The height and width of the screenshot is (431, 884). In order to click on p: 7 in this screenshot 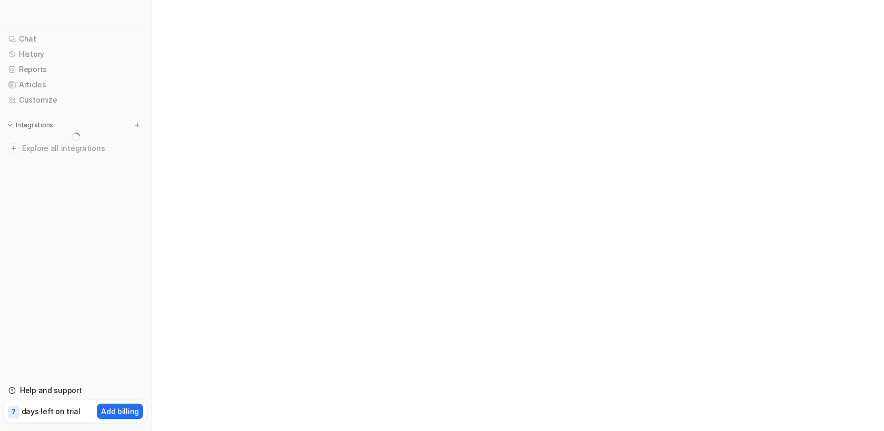, I will do `click(14, 412)`.